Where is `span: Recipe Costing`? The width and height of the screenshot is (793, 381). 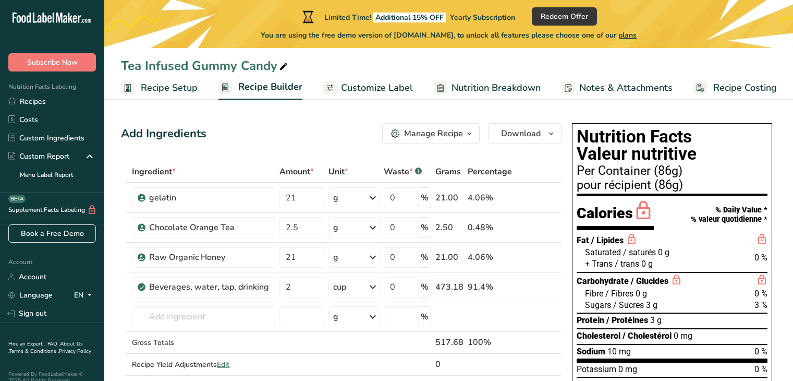 span: Recipe Costing is located at coordinates (745, 88).